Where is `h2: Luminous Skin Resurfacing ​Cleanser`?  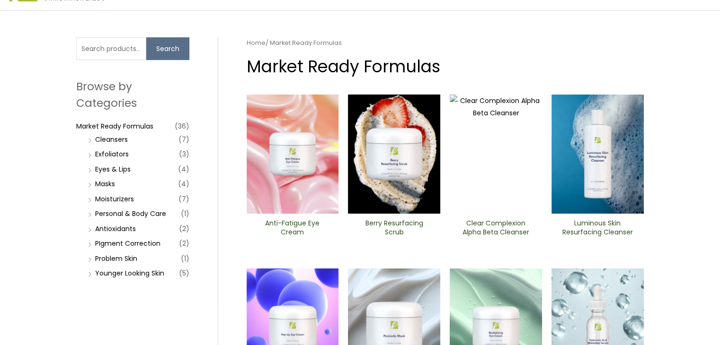
h2: Luminous Skin Resurfacing ​Cleanser is located at coordinates (597, 228).